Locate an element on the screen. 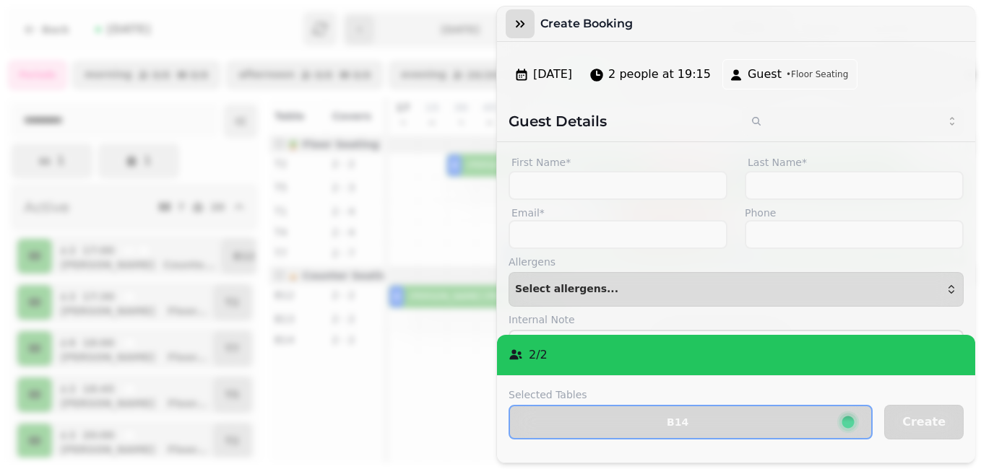 This screenshot has height=469, width=981. span: • Floor Seating is located at coordinates (817, 74).